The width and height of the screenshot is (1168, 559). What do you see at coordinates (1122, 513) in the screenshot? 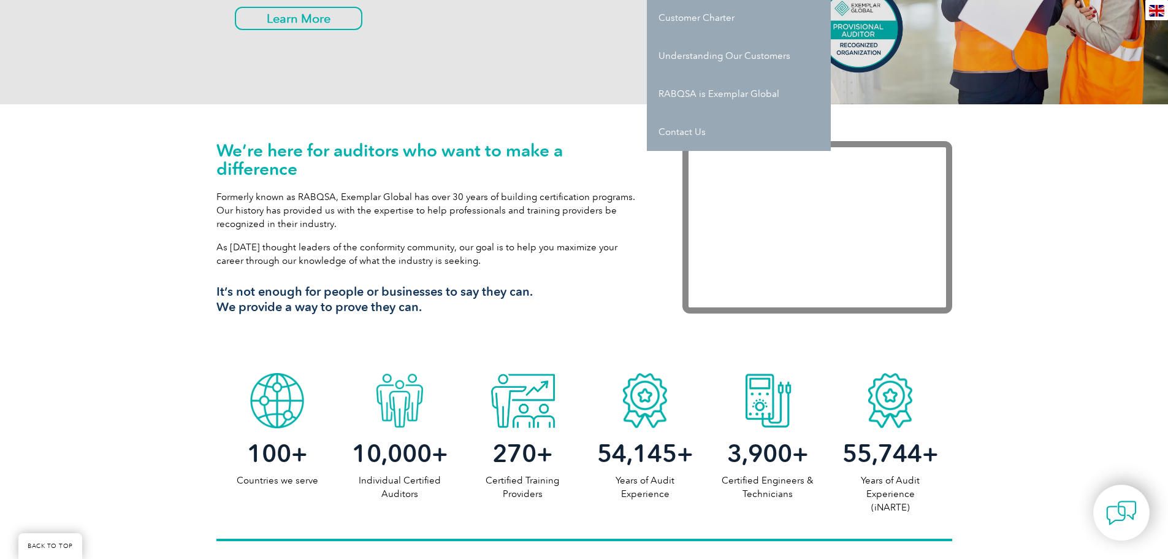
I see `img: contact-chat.png` at bounding box center [1122, 513].